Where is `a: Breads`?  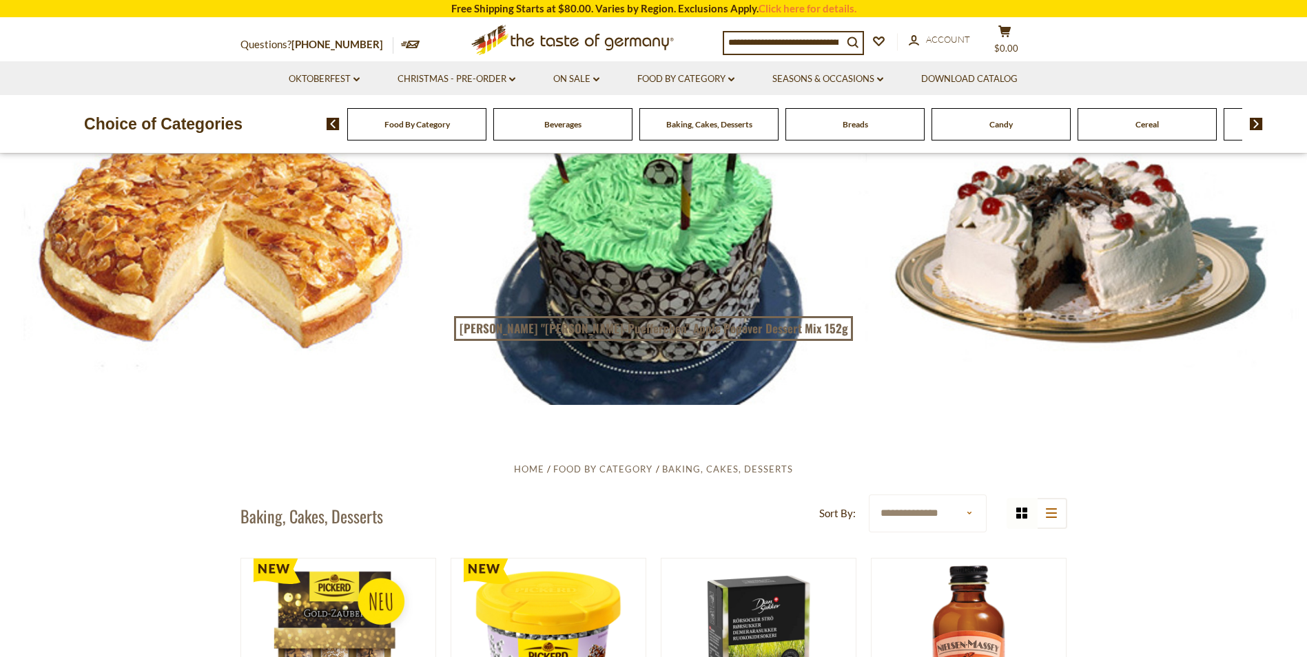
a: Breads is located at coordinates (855, 124).